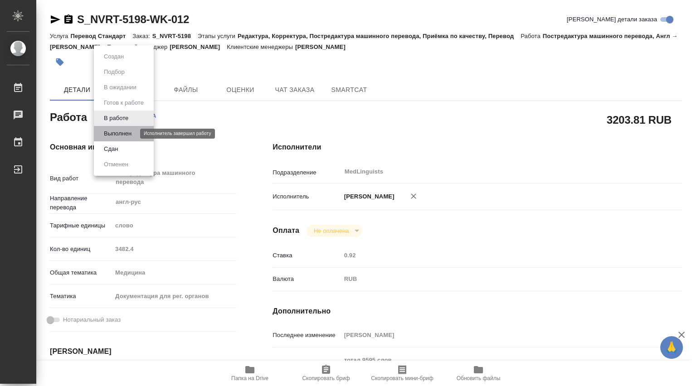 This screenshot has width=692, height=386. Describe the element at coordinates (114, 72) in the screenshot. I see `button: Подбор` at that location.